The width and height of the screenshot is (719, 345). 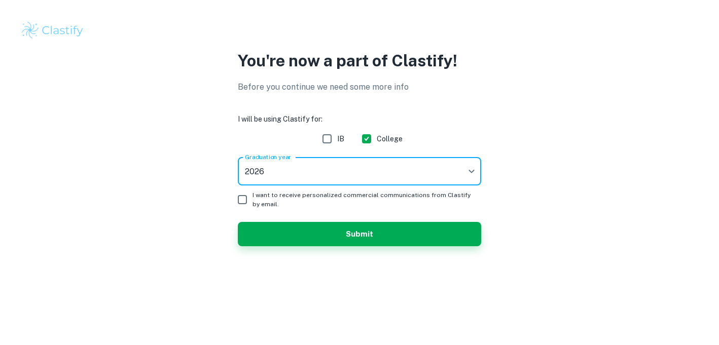 What do you see at coordinates (268, 157) in the screenshot?
I see `label: Graduation year` at bounding box center [268, 157].